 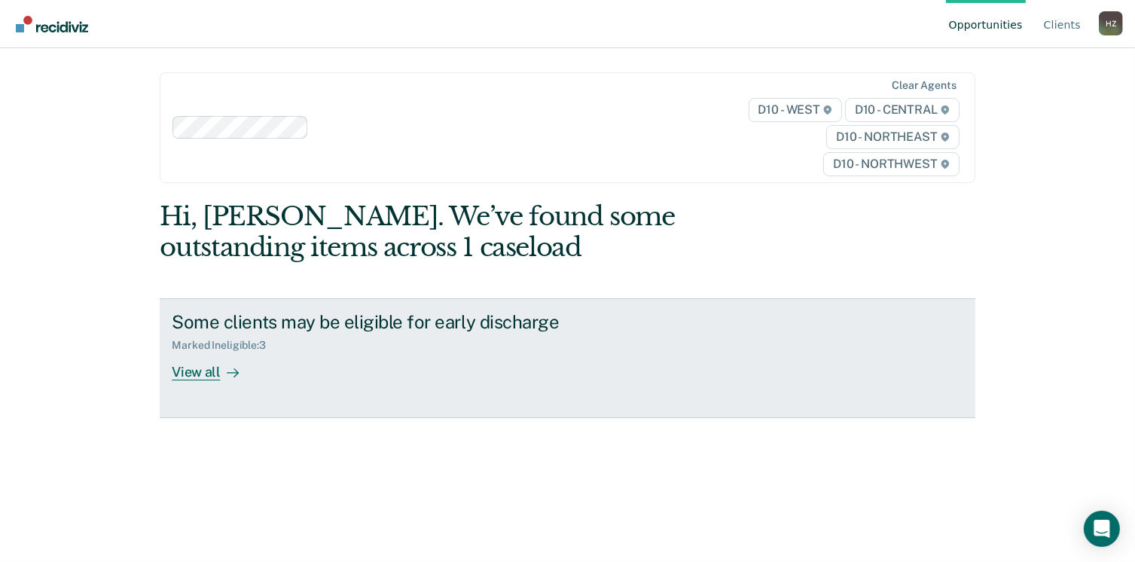 What do you see at coordinates (436, 322) in the screenshot?
I see `div: Some clients may be eligible for early discharge` at bounding box center [436, 322].